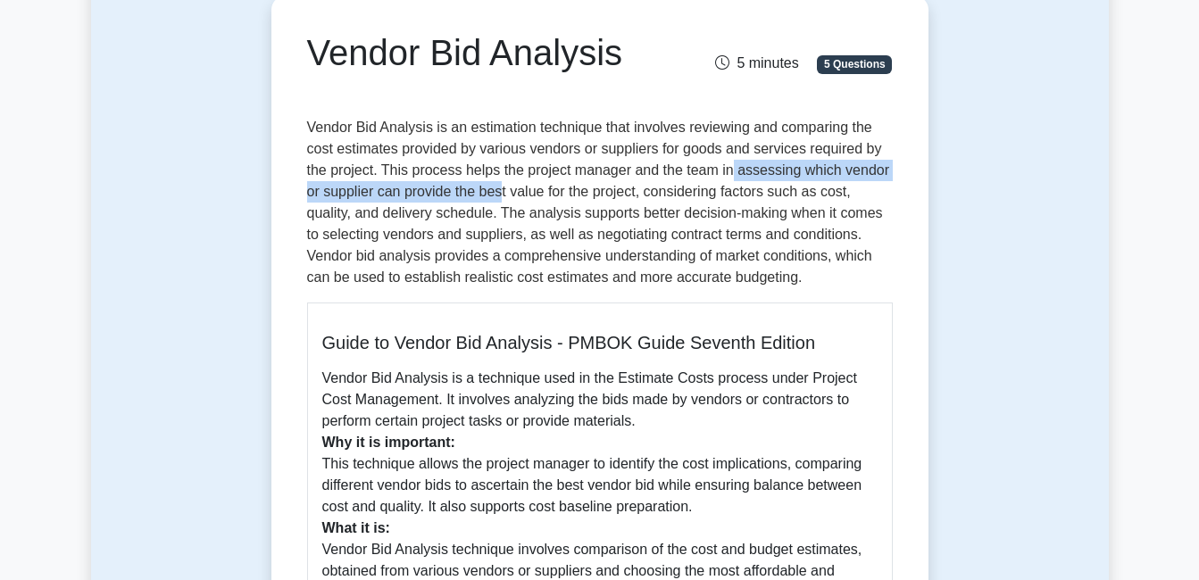  I want to click on span: 5 minutes, so click(756, 63).